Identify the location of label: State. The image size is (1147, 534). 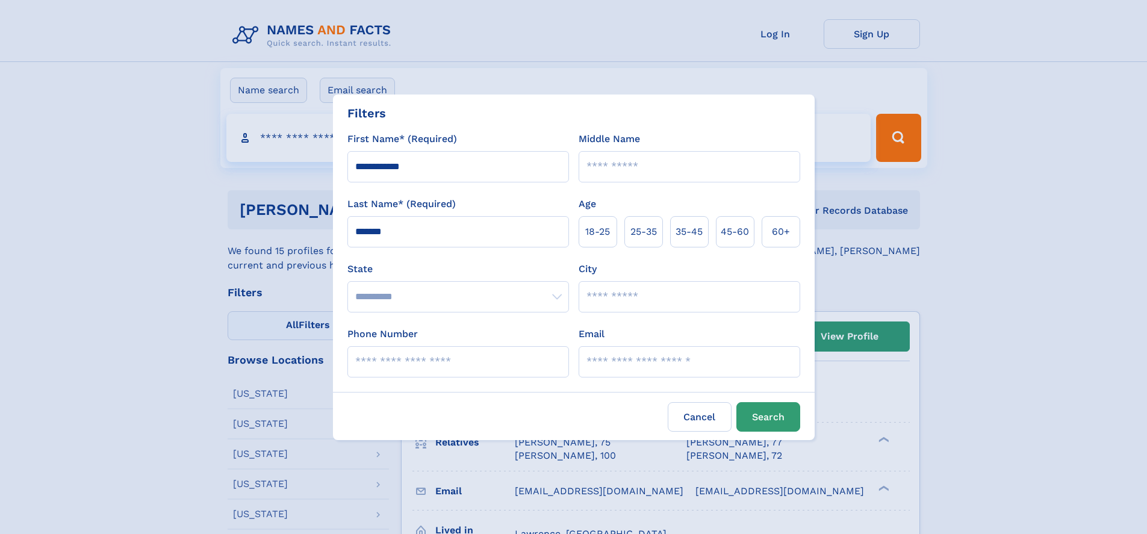
(458, 269).